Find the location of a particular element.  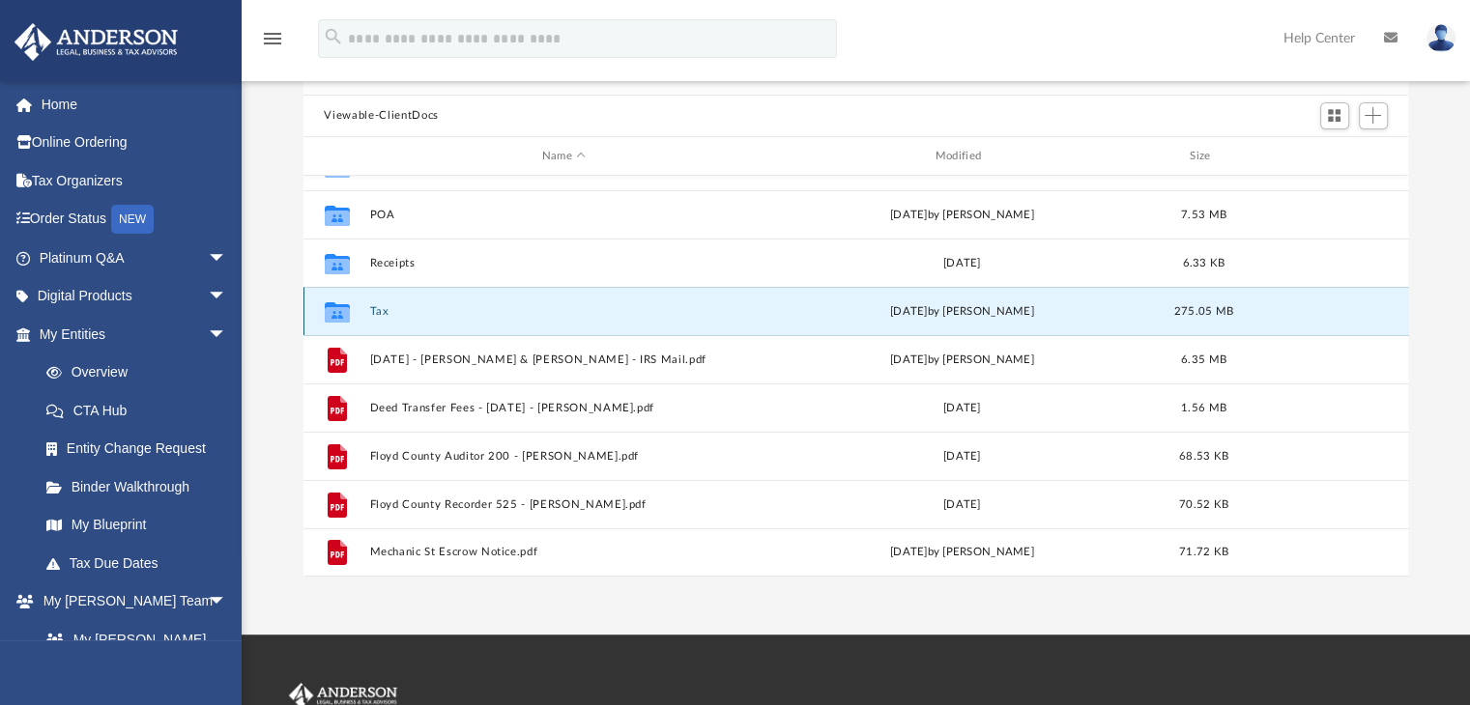

div: Modified is located at coordinates (961, 157).